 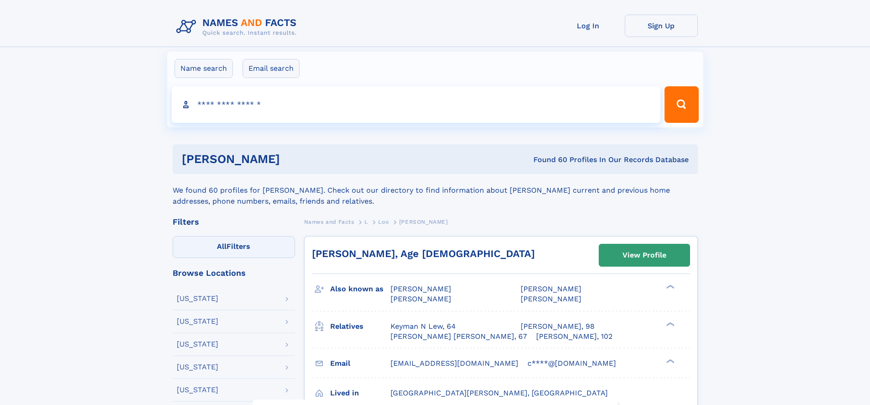 I want to click on div: Filters, so click(x=234, y=222).